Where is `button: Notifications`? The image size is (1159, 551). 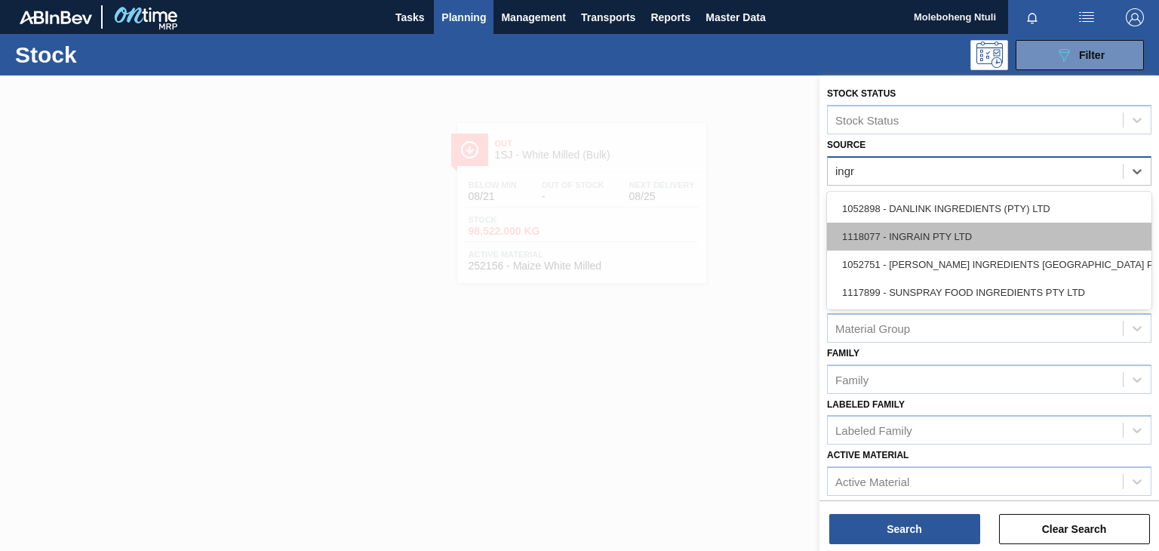
button: Notifications is located at coordinates (1032, 17).